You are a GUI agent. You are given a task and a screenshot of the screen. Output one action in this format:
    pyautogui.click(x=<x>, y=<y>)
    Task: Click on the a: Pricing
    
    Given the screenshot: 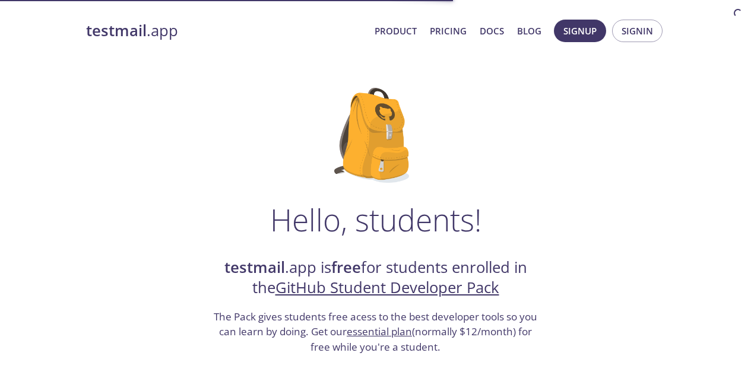 What is the action you would take?
    pyautogui.click(x=448, y=31)
    